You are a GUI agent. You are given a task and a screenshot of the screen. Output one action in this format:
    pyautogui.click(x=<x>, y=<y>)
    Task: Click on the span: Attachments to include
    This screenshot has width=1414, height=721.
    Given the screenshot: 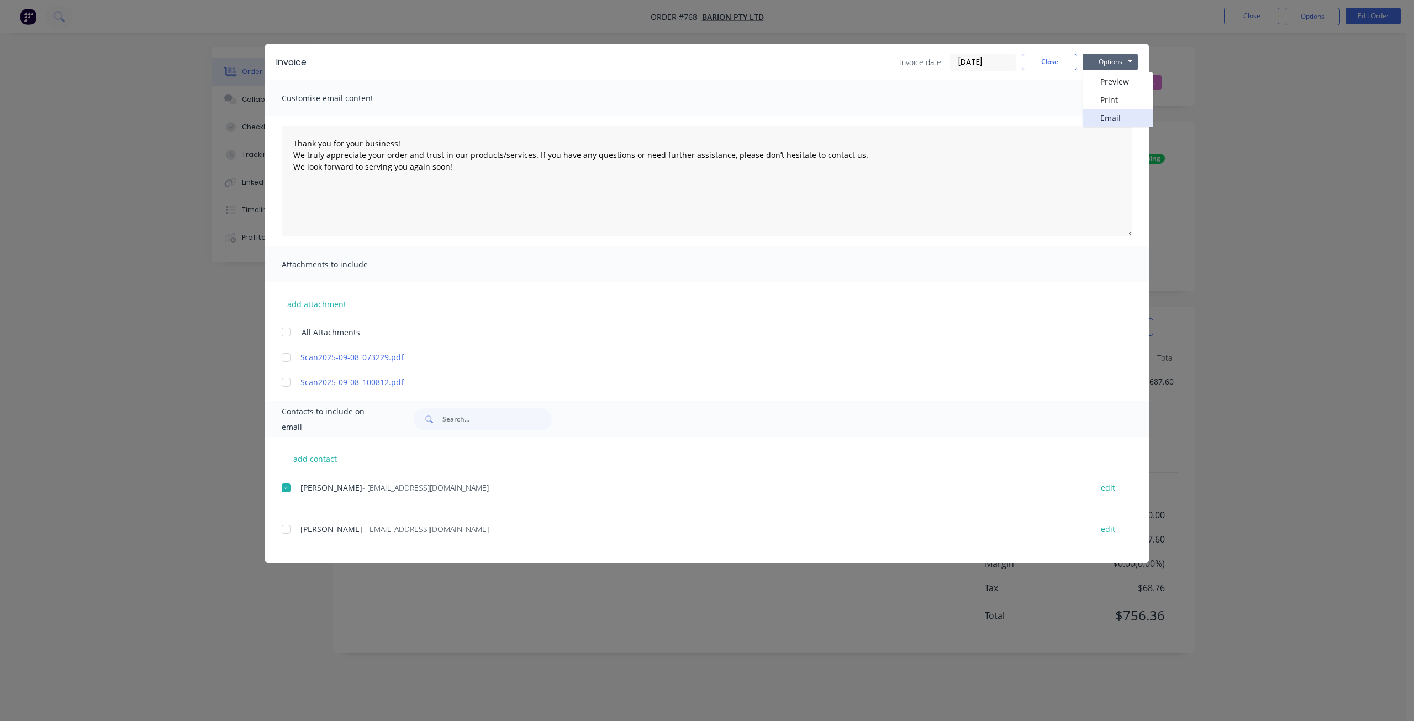 What is the action you would take?
    pyautogui.click(x=342, y=265)
    